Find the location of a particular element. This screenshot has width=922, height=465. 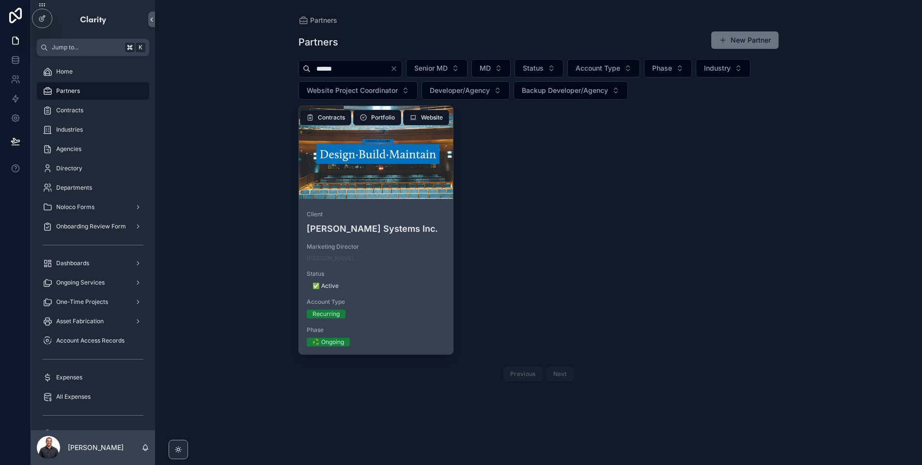

div: scrollable content is located at coordinates (93, 243).